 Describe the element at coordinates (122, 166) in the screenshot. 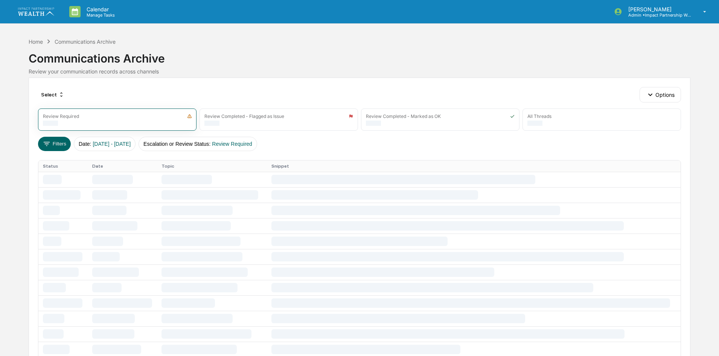

I see `th: Date` at that location.